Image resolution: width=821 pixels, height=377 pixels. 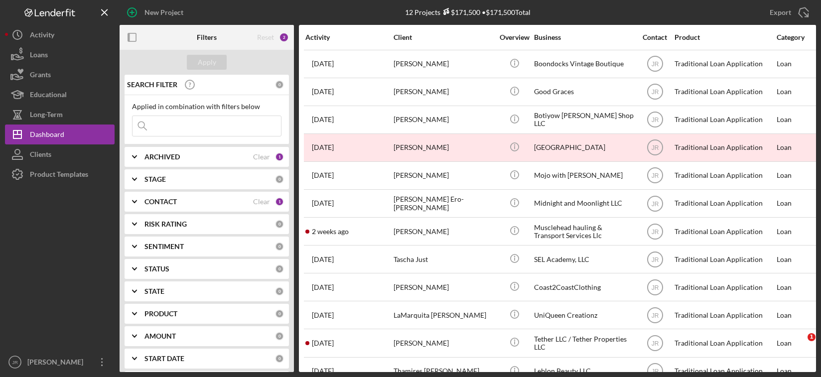 What do you see at coordinates (323, 92) in the screenshot?
I see `time: 2025-04-22 19:13` at bounding box center [323, 92].